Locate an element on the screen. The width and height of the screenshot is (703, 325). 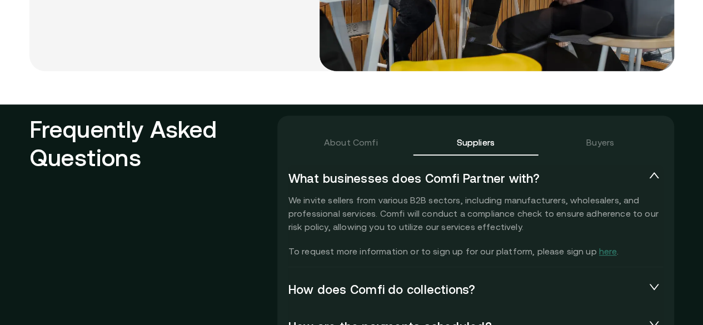
p: We invite sellers from various B2B sectors, including manufacturers, wholesalers, and professiona... is located at coordinates (476, 226).